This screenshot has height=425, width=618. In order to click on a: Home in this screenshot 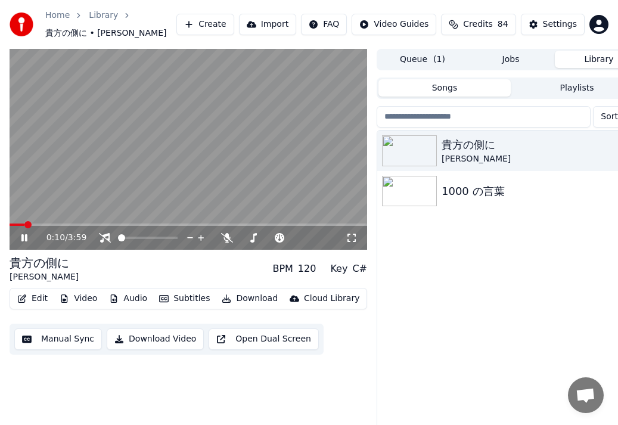, I will do `click(57, 16)`.